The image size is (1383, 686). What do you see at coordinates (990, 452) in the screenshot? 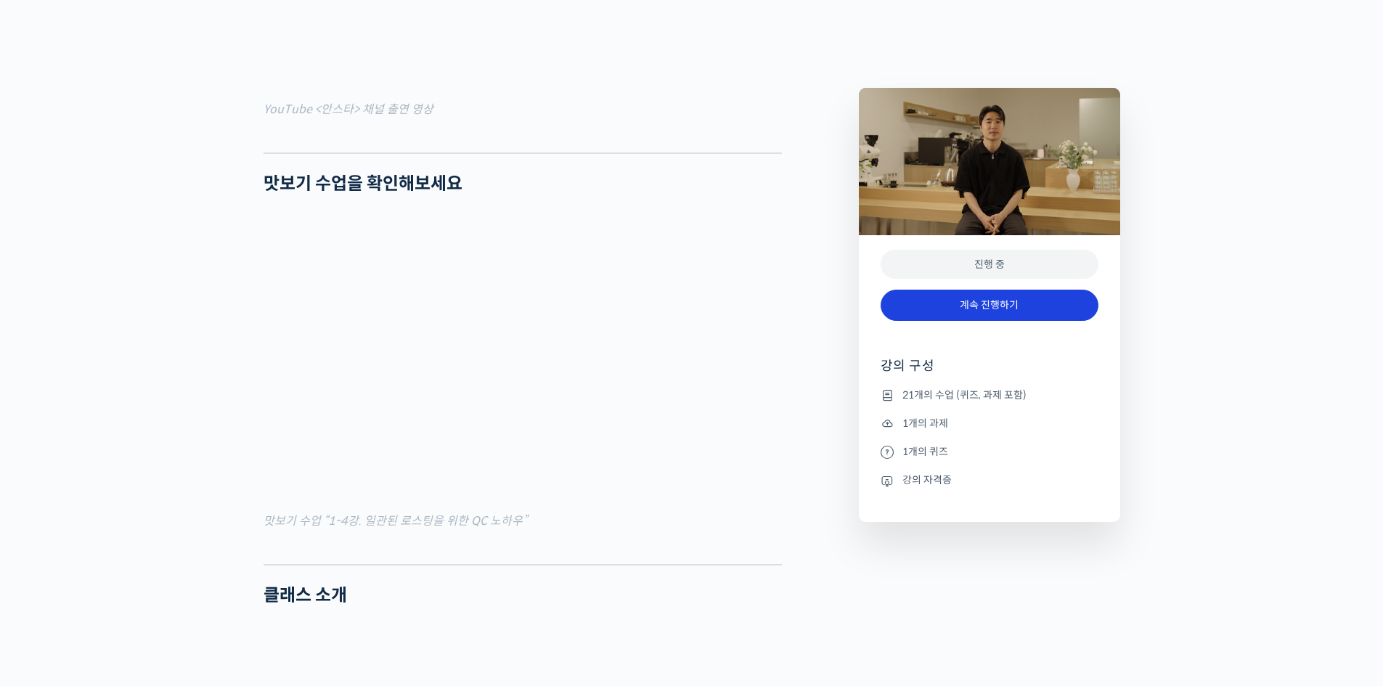
I see `li: 1개의 퀴즈` at bounding box center [990, 452].